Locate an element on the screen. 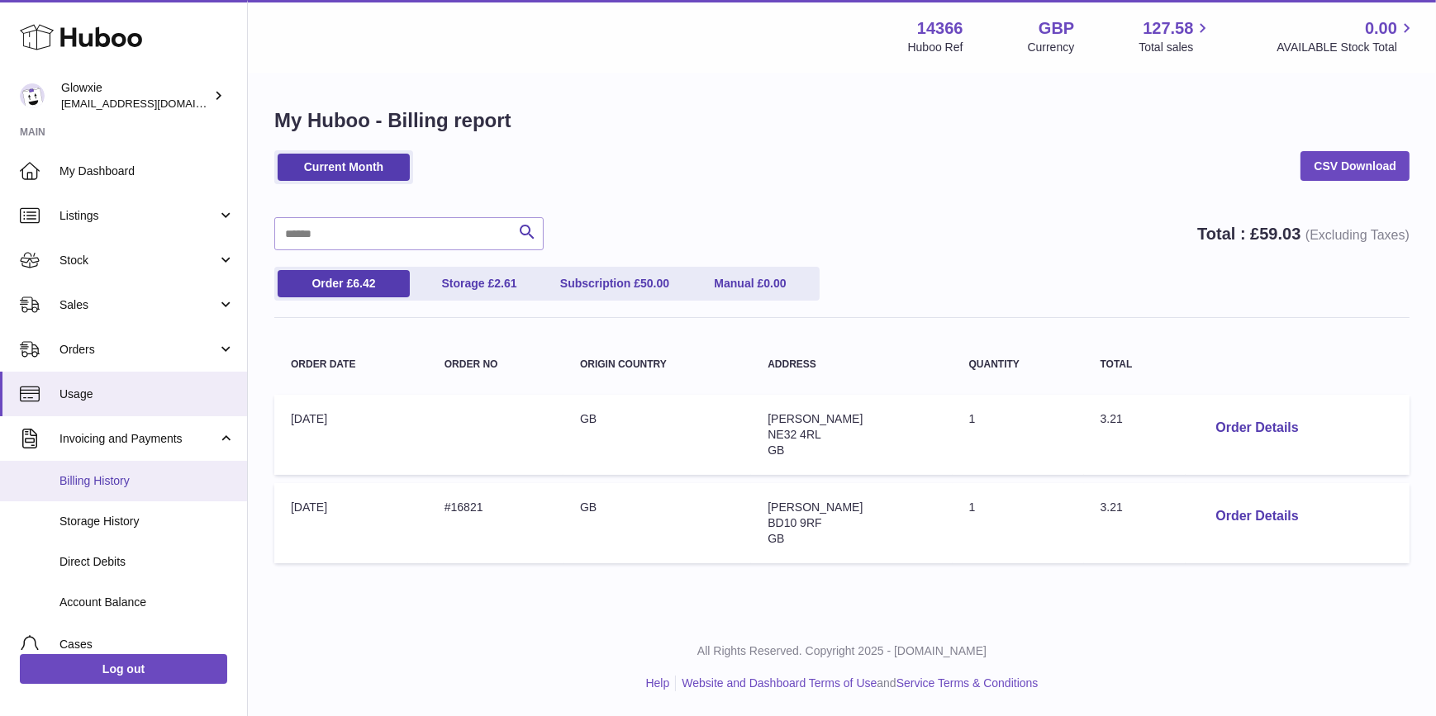 This screenshot has width=1436, height=716. strong: GBP is located at coordinates (1056, 28).